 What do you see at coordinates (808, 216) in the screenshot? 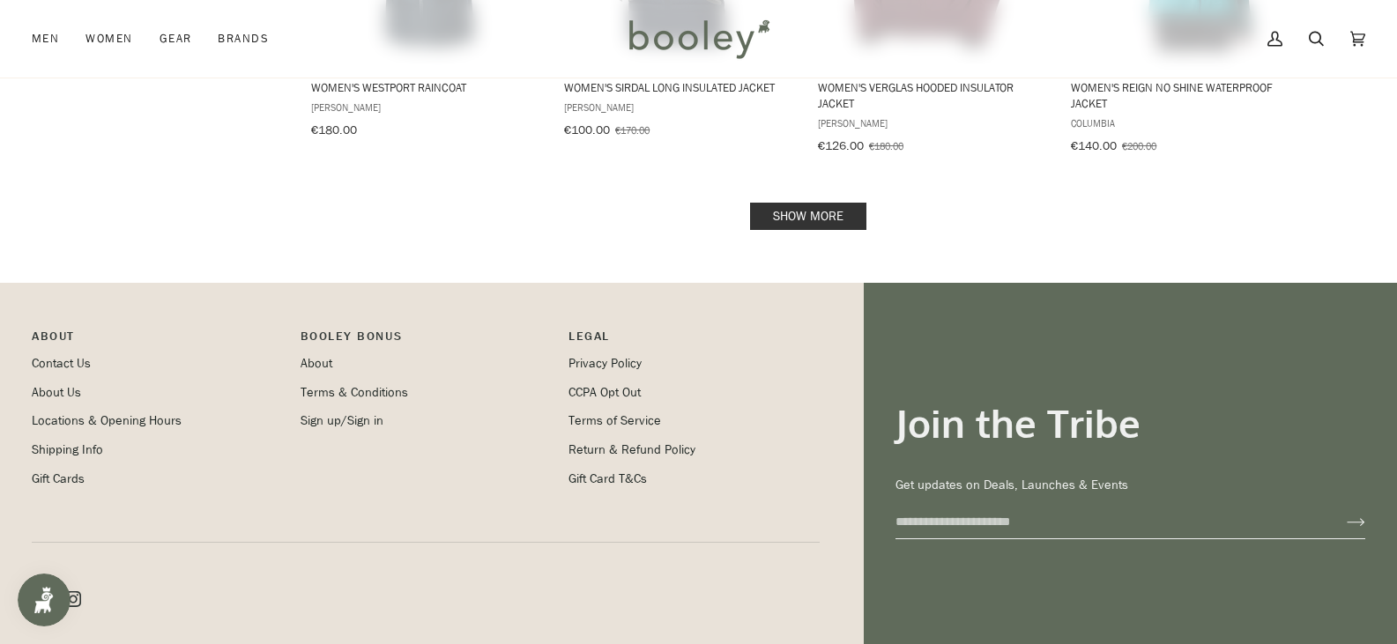
I see `a: Show more` at bounding box center [808, 216].